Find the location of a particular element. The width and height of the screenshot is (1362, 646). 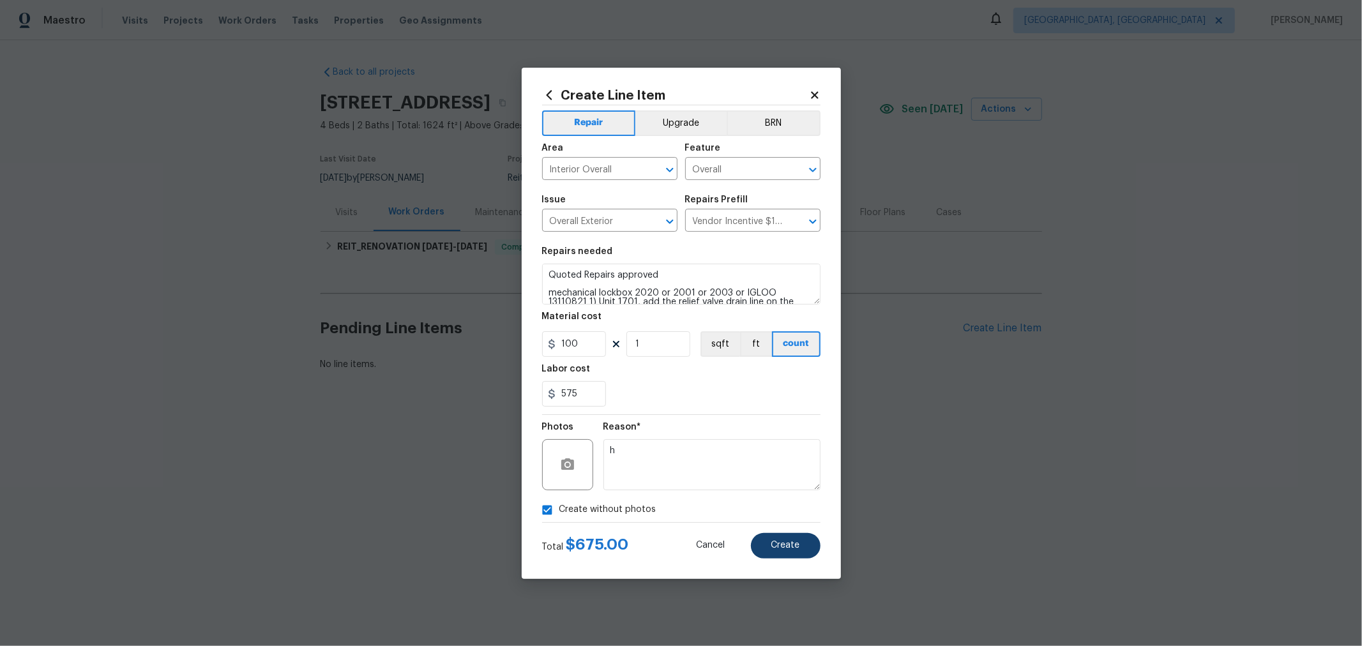

h5: Area is located at coordinates (553, 148).